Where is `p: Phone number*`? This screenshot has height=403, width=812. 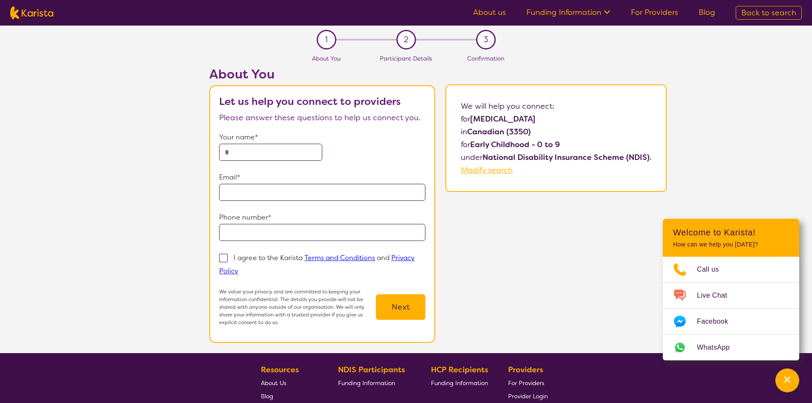 p: Phone number* is located at coordinates (322, 217).